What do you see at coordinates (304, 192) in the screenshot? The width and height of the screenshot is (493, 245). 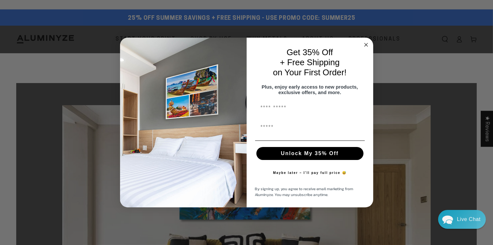 I see `span: By signing up, you agree to receive email marketing from Aluminyze. You may unsubscribe anytime.` at bounding box center [304, 192].